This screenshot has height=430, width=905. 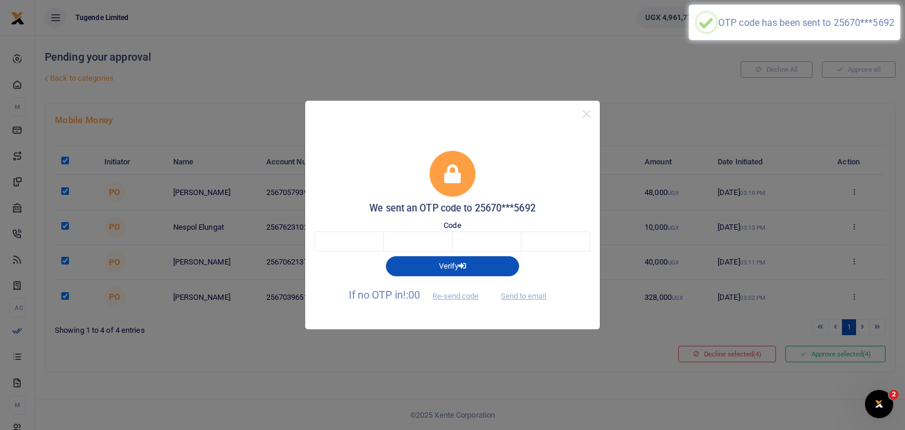 I want to click on span: !:00, so click(x=411, y=295).